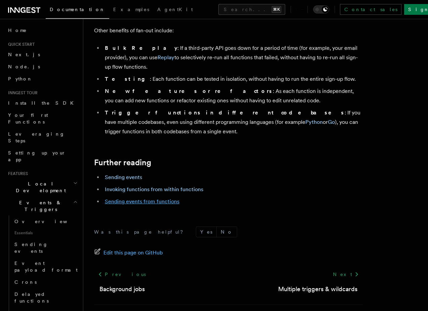  What do you see at coordinates (45, 221) in the screenshot?
I see `a: Overview` at bounding box center [45, 221].